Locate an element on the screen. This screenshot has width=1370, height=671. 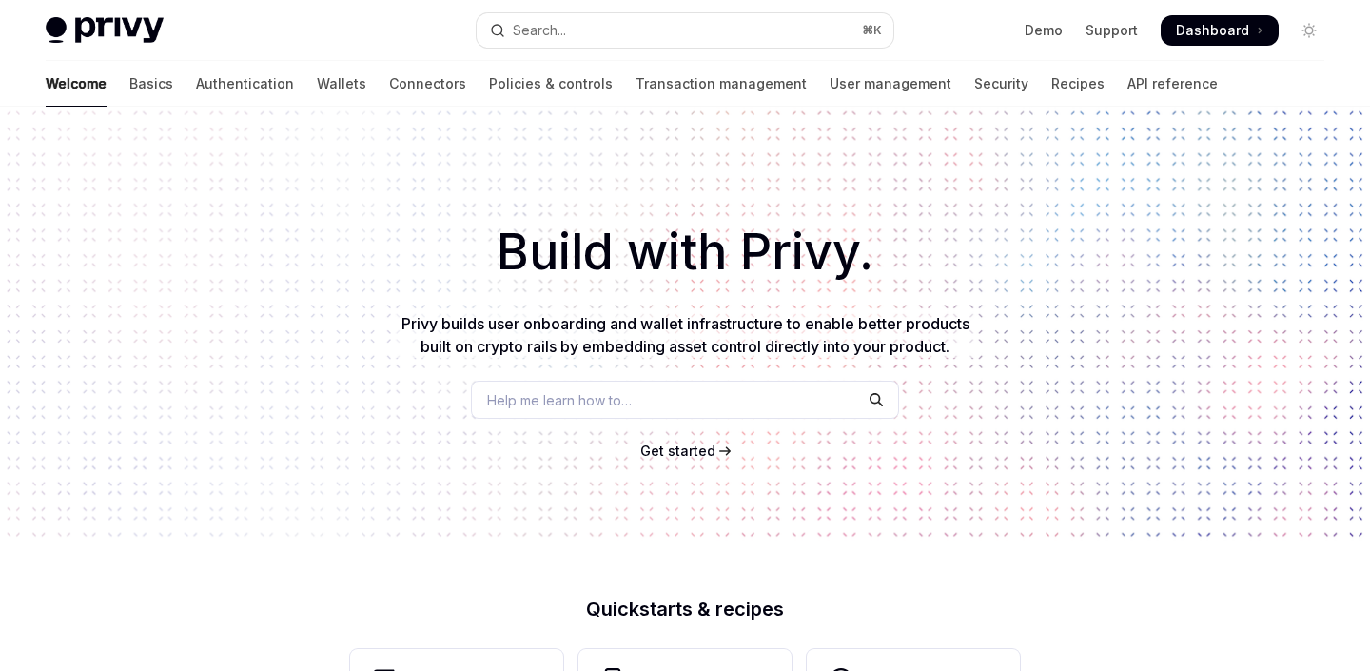
a: Wallets is located at coordinates (342, 84).